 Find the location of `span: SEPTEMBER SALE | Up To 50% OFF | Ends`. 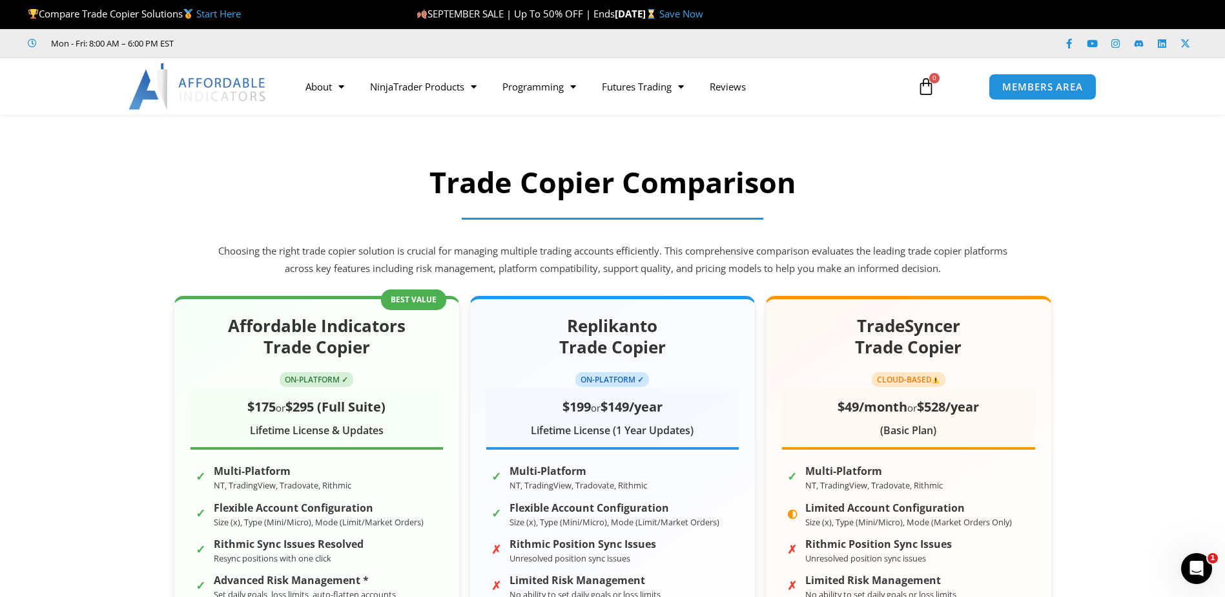

span: SEPTEMBER SALE | Up To 50% OFF | Ends is located at coordinates (515, 14).